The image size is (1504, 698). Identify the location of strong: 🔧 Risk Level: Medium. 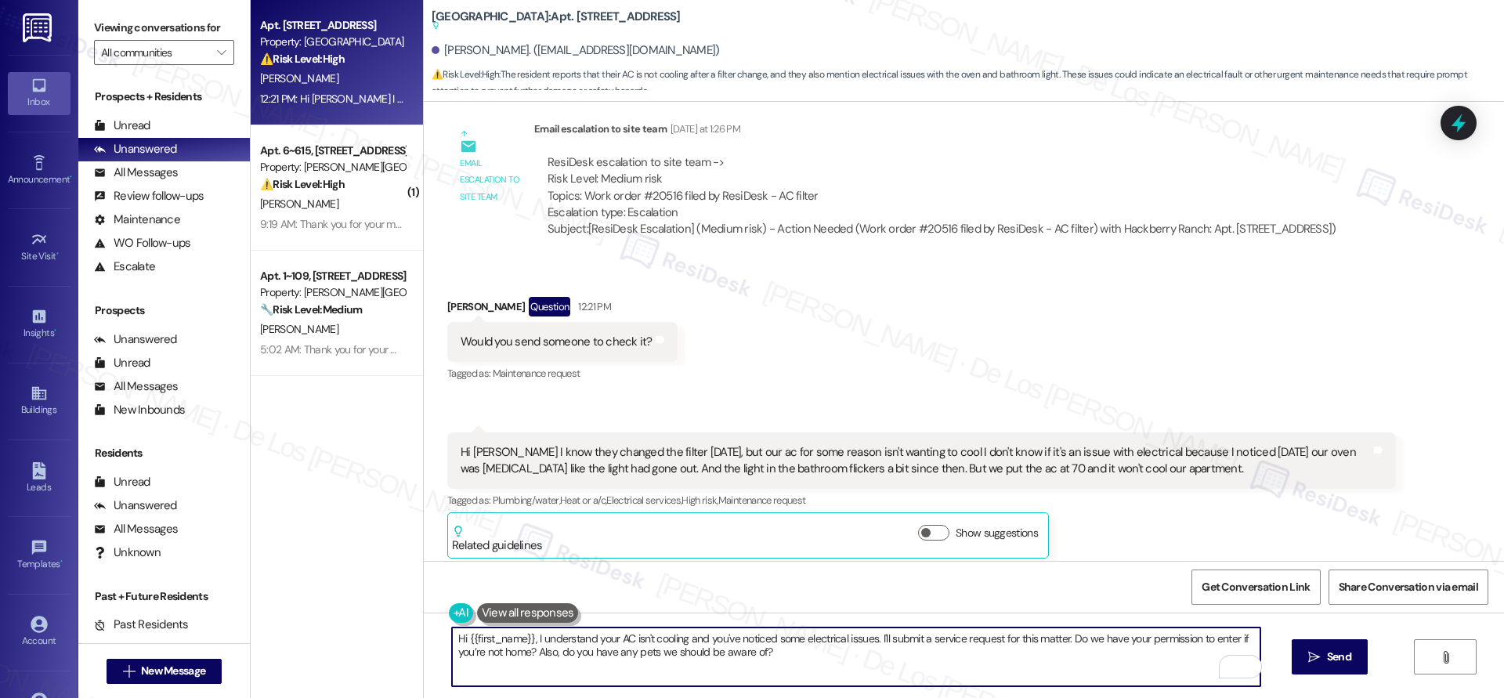
(311, 309).